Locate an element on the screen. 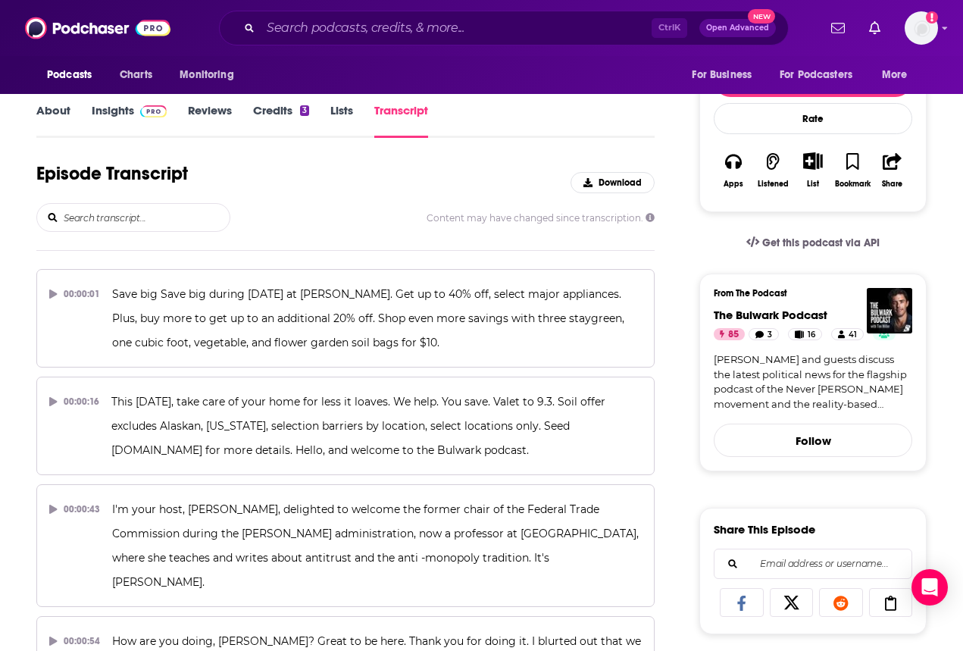  a: 3 is located at coordinates (763, 334).